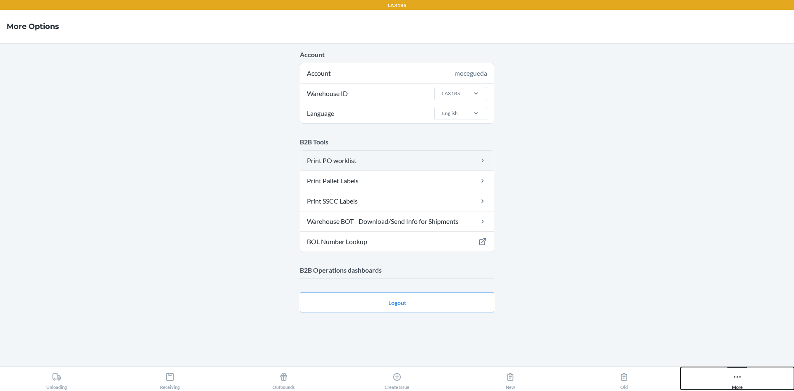 The image size is (794, 391). I want to click on a: Warehouse BOT - Download/Send Info for Shipments, so click(397, 221).